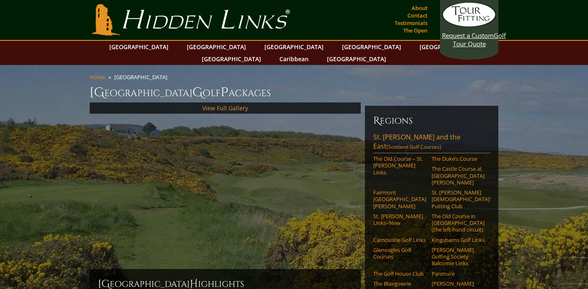  Describe the element at coordinates (420, 8) in the screenshot. I see `a: About` at that location.